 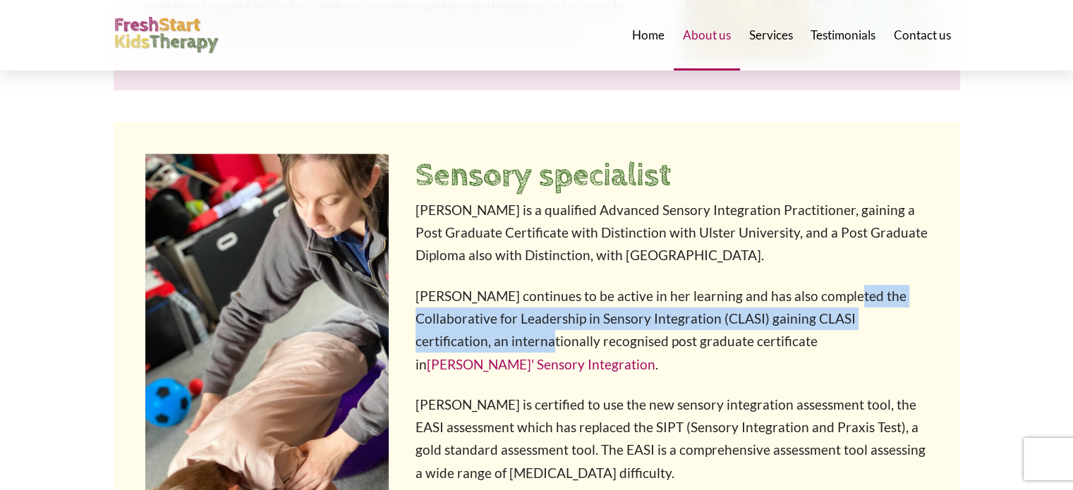 I want to click on span: About us, so click(x=707, y=35).